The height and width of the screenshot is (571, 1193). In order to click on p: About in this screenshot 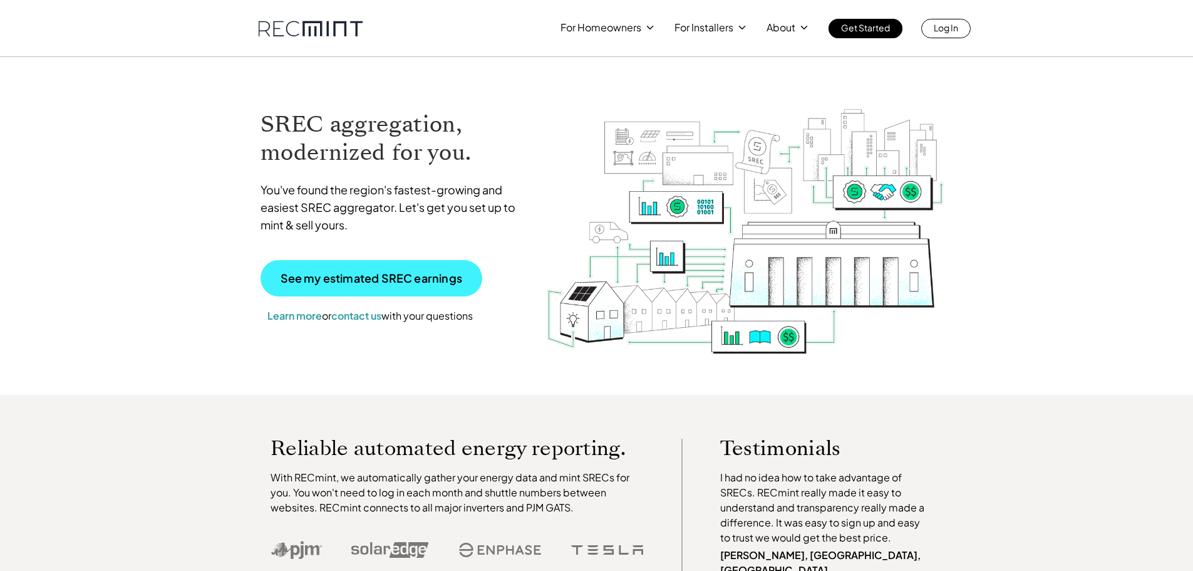, I will do `click(781, 28)`.